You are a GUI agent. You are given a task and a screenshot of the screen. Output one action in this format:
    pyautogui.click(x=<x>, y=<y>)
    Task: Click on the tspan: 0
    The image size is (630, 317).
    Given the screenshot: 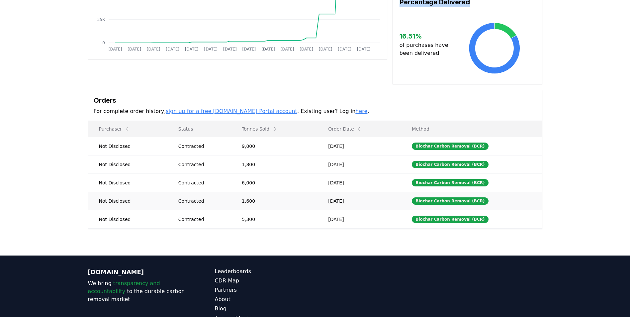 What is the action you would take?
    pyautogui.click(x=104, y=43)
    